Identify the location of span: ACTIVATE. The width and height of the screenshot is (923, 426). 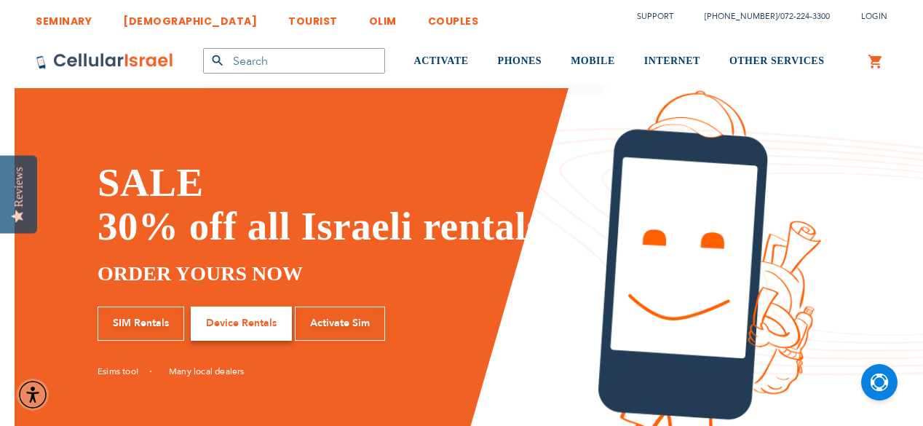
(441, 60).